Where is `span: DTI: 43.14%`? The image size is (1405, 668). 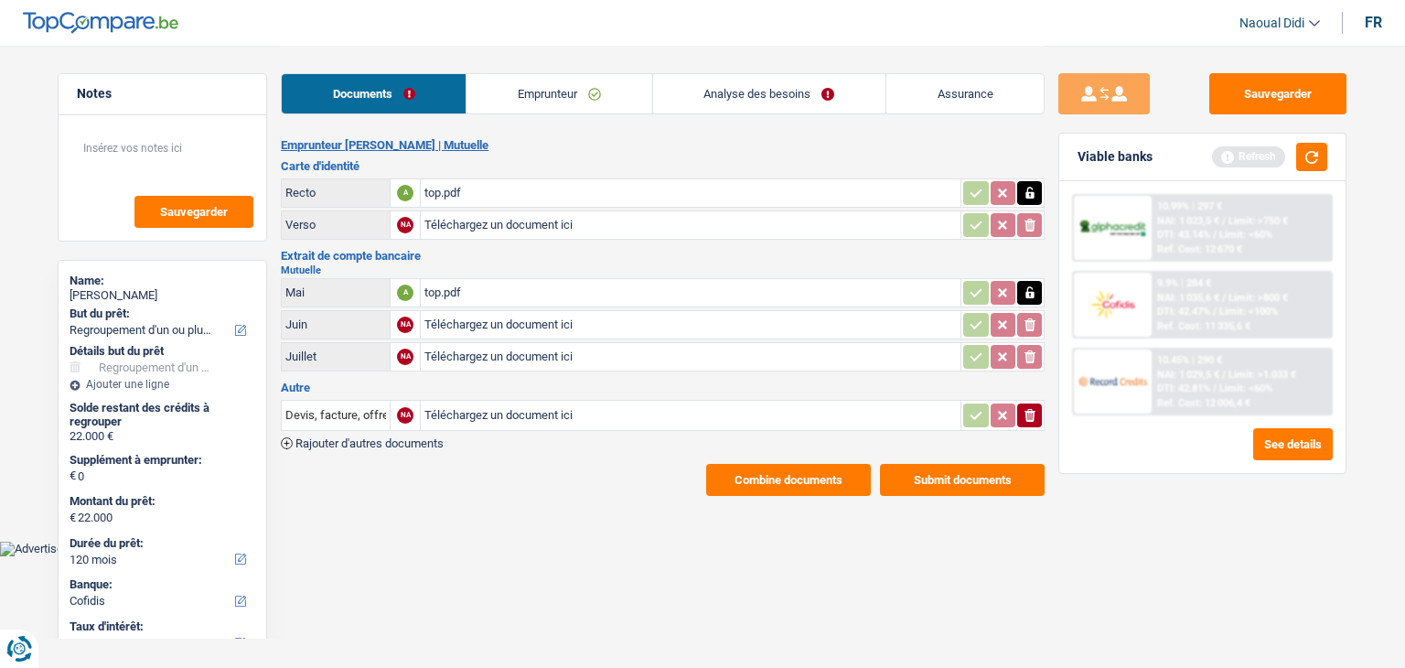
span: DTI: 43.14% is located at coordinates (1184, 234).